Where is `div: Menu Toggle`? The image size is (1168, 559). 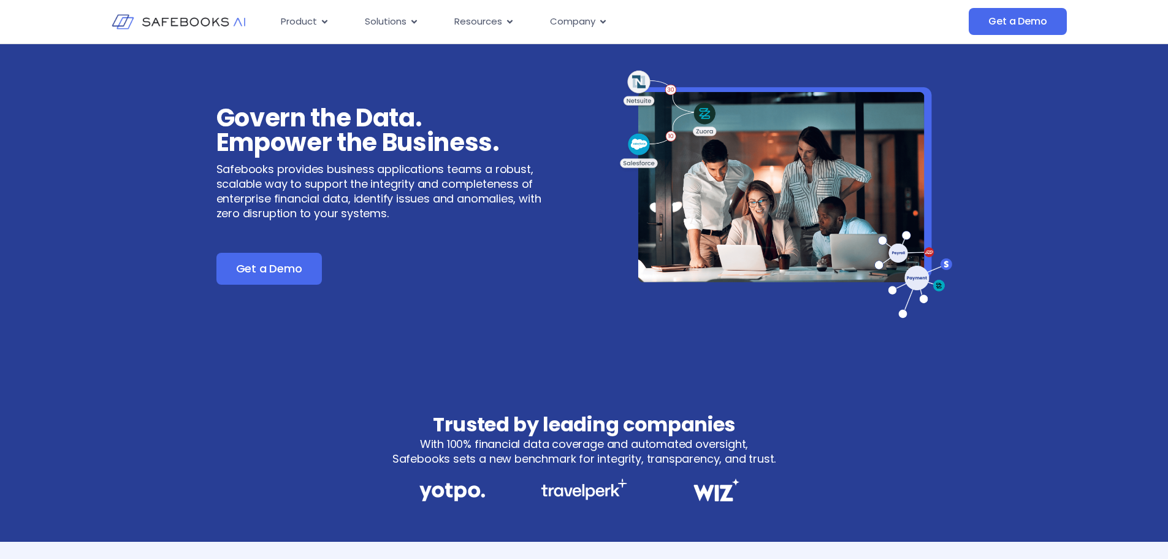 div: Menu Toggle is located at coordinates (559, 21).